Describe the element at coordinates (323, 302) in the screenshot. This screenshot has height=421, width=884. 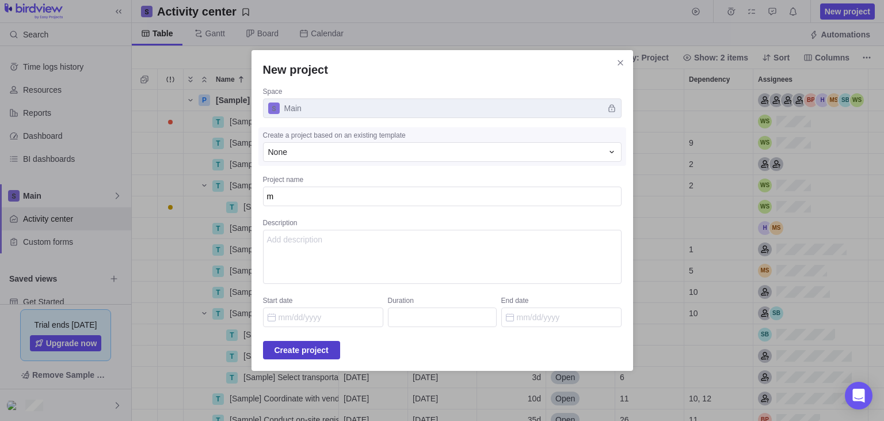
I see `div: Start date` at that location.